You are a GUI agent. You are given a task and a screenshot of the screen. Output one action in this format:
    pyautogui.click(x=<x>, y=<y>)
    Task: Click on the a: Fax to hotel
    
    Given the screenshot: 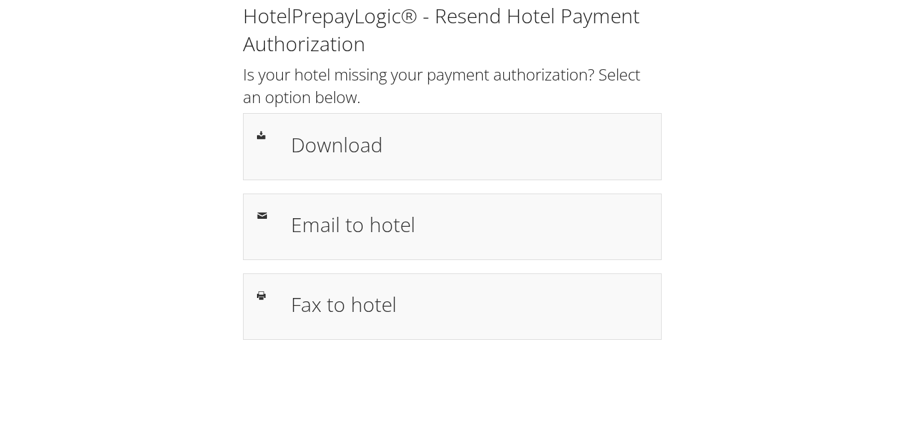 What is the action you would take?
    pyautogui.click(x=452, y=307)
    